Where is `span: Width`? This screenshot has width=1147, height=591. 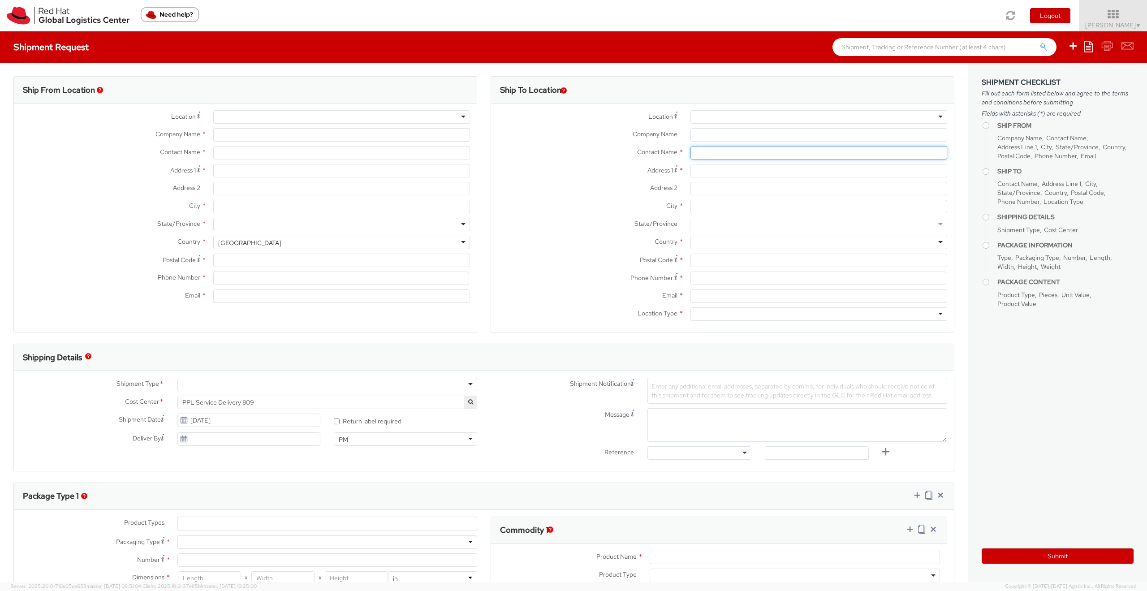 span: Width is located at coordinates (1005, 266).